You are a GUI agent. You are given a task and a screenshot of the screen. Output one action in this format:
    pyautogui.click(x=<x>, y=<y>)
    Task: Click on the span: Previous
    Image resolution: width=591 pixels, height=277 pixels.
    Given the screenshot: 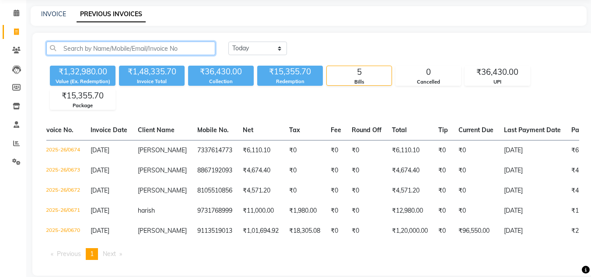 What is the action you would take?
    pyautogui.click(x=69, y=254)
    